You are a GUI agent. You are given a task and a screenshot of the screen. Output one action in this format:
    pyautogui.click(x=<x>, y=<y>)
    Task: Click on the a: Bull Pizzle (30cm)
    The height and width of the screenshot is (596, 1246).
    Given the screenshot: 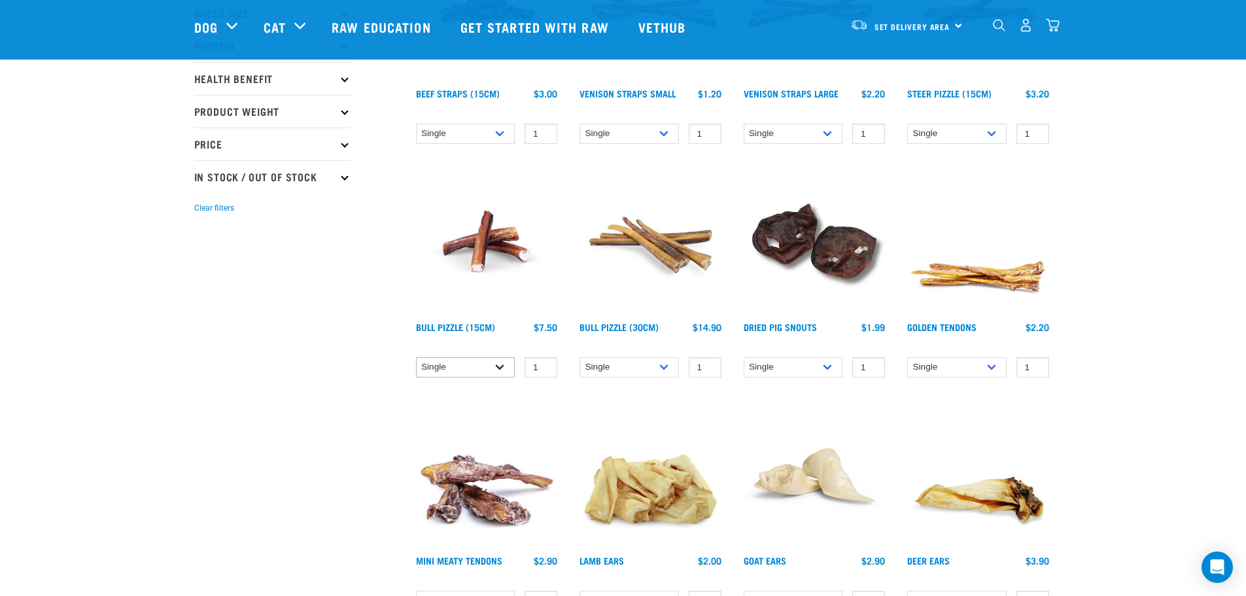 What is the action you would take?
    pyautogui.click(x=619, y=326)
    